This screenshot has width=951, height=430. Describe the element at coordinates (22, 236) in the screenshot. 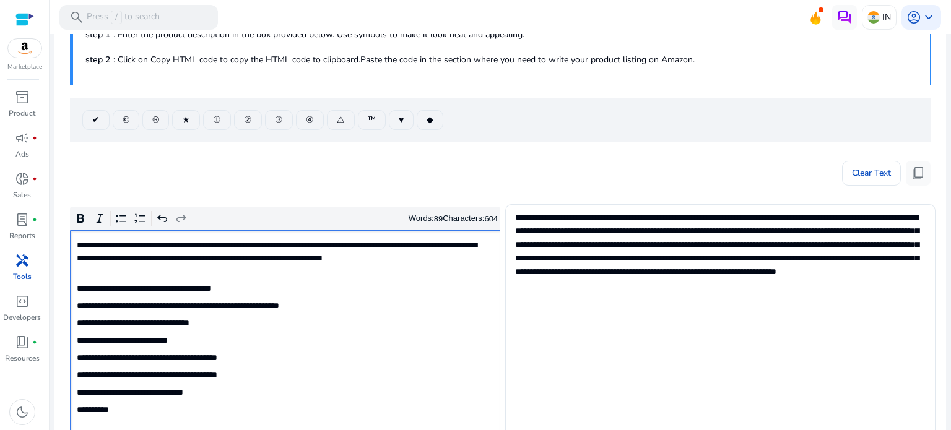

I see `p: Reports` at that location.